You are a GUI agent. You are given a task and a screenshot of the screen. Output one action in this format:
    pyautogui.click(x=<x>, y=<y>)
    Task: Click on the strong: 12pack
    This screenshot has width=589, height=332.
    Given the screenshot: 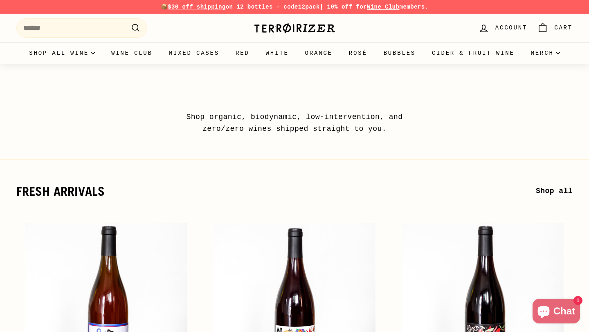 What is the action you would take?
    pyautogui.click(x=309, y=7)
    